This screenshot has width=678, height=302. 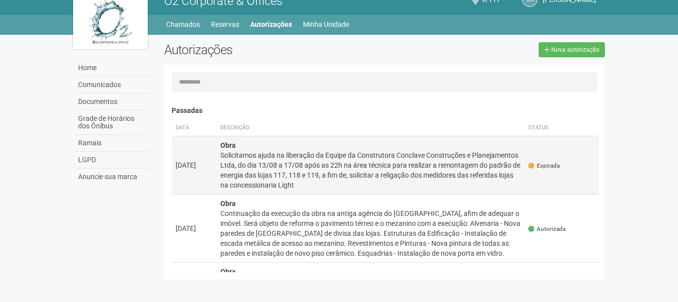 What do you see at coordinates (562, 128) in the screenshot?
I see `th: Status` at bounding box center [562, 128].